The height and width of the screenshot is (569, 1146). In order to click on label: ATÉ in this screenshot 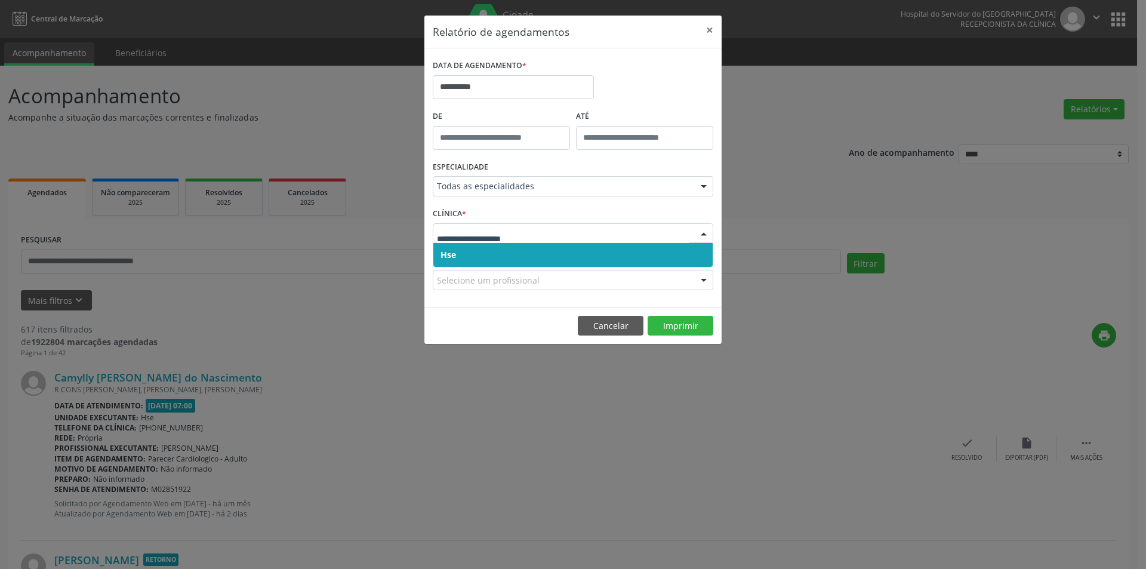, I will do `click(645, 116)`.